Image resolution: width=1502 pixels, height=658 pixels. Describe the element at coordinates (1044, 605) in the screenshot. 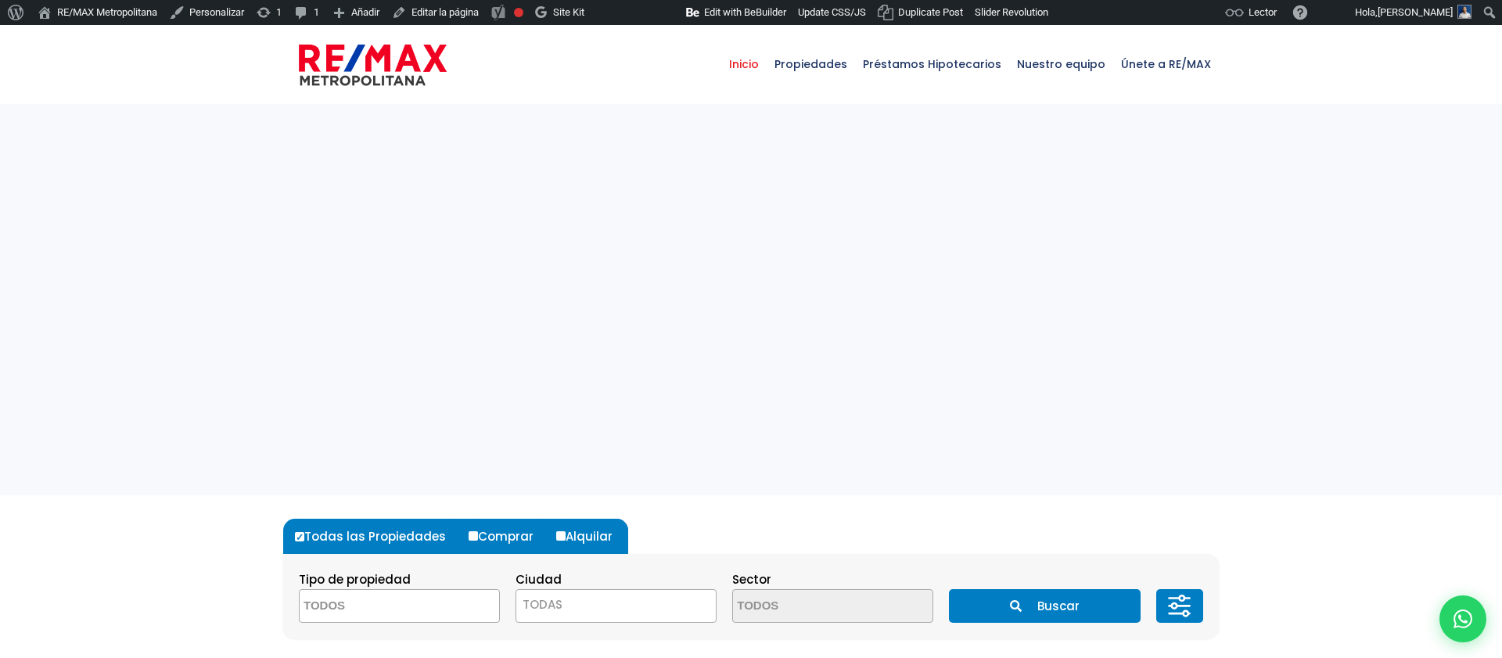

I see `button: Buscar` at that location.